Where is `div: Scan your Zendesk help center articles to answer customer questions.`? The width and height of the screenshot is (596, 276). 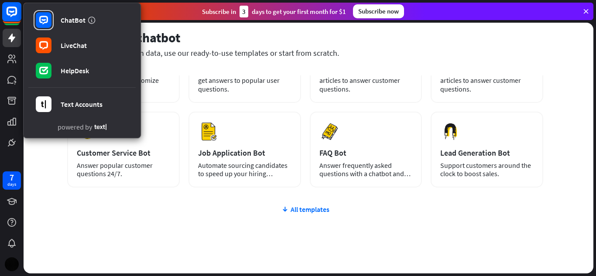
div: Scan your Zendesk help center articles to answer customer questions. is located at coordinates (366, 80).